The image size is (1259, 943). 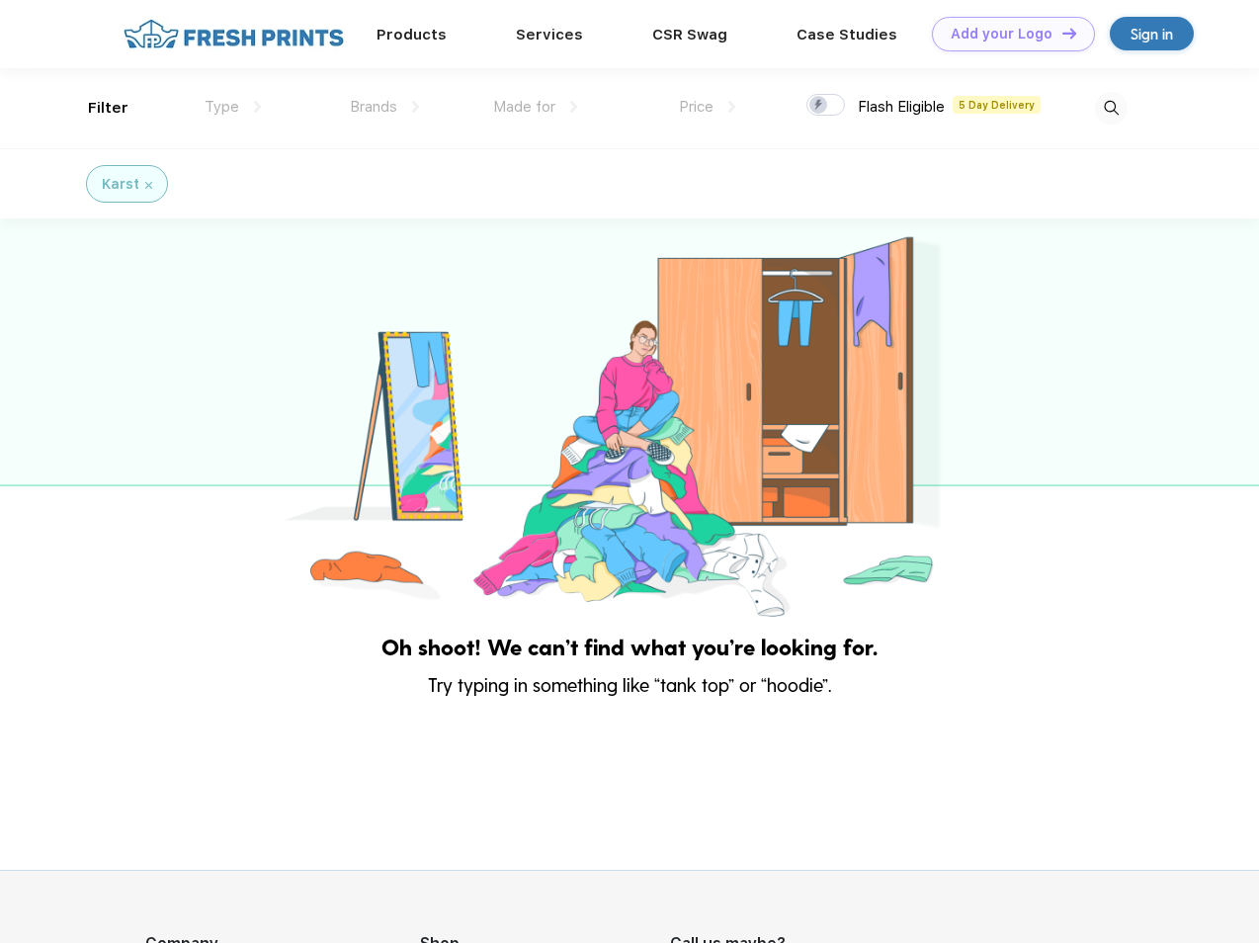 I want to click on img: desktop_search.svg, so click(x=1111, y=108).